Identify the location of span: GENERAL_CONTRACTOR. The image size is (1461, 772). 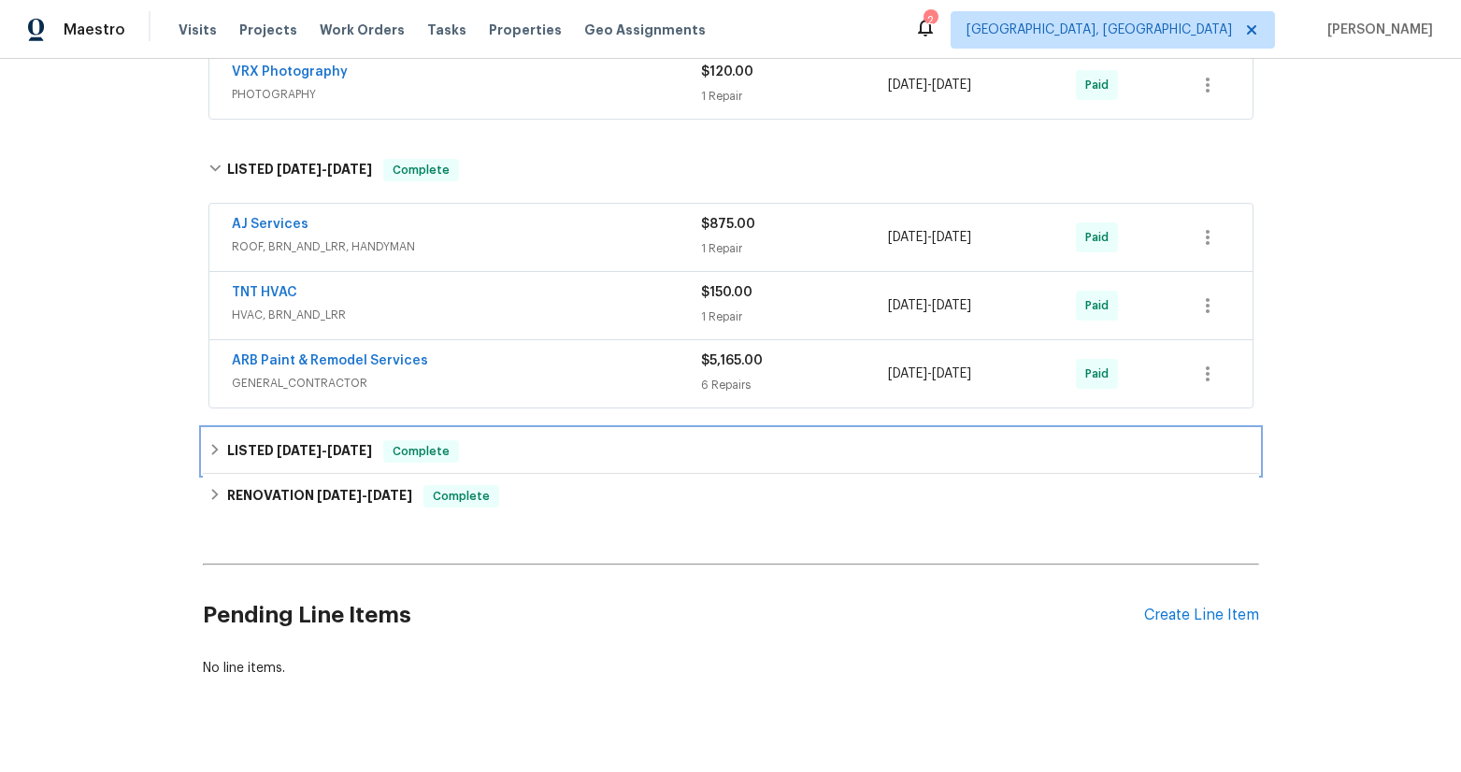
(466, 383).